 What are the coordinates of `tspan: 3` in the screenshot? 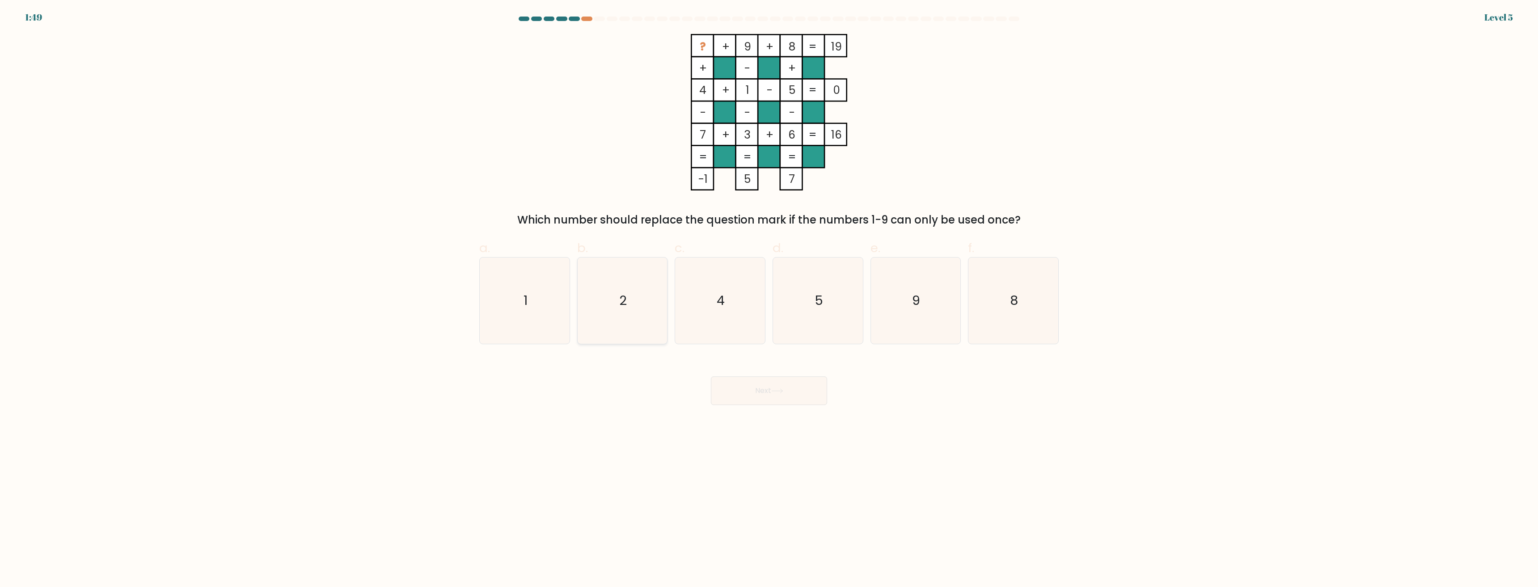 It's located at (747, 135).